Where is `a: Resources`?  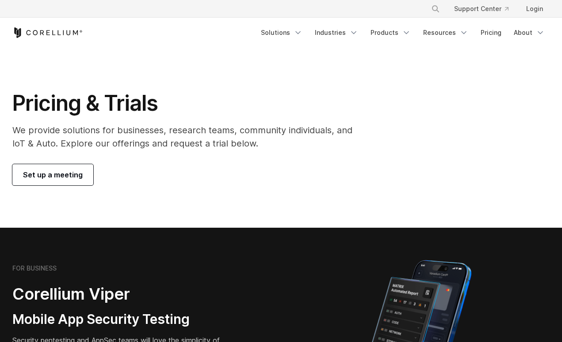 a: Resources is located at coordinates (445, 33).